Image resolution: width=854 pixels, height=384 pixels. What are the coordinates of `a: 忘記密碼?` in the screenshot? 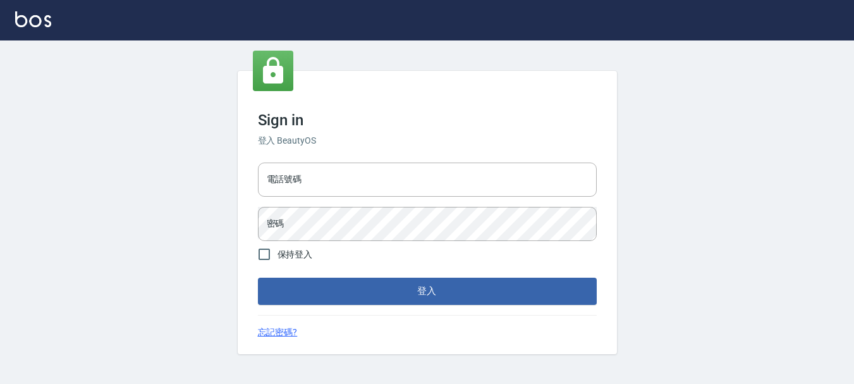 It's located at (278, 332).